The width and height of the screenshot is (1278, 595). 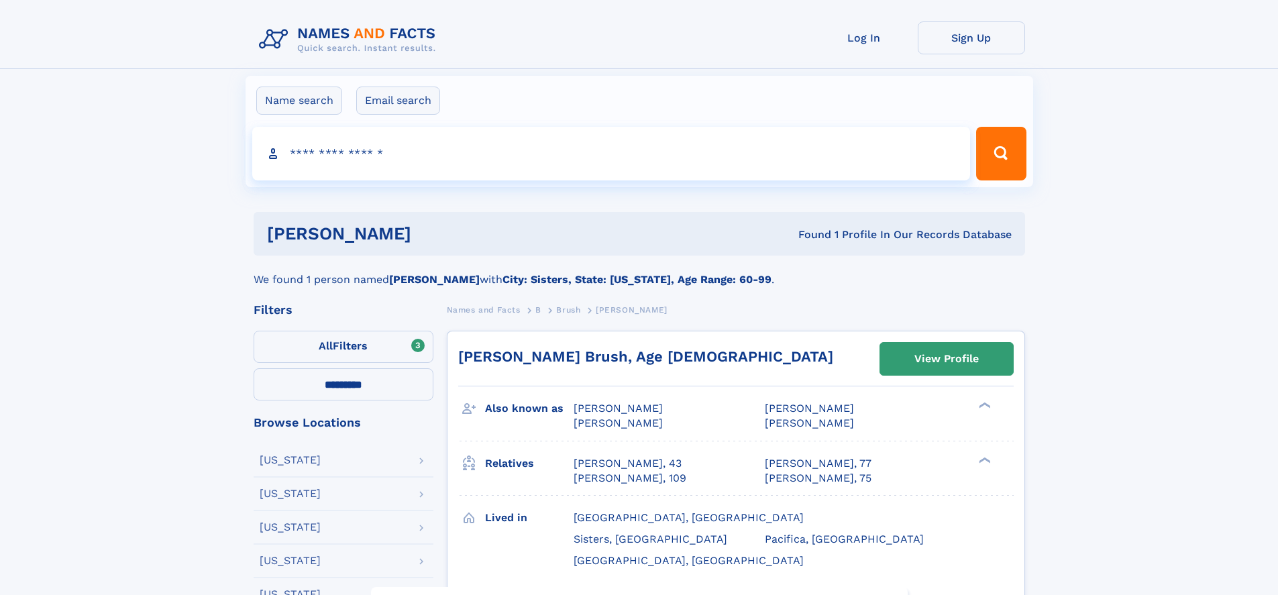 I want to click on div: View Profile, so click(x=947, y=359).